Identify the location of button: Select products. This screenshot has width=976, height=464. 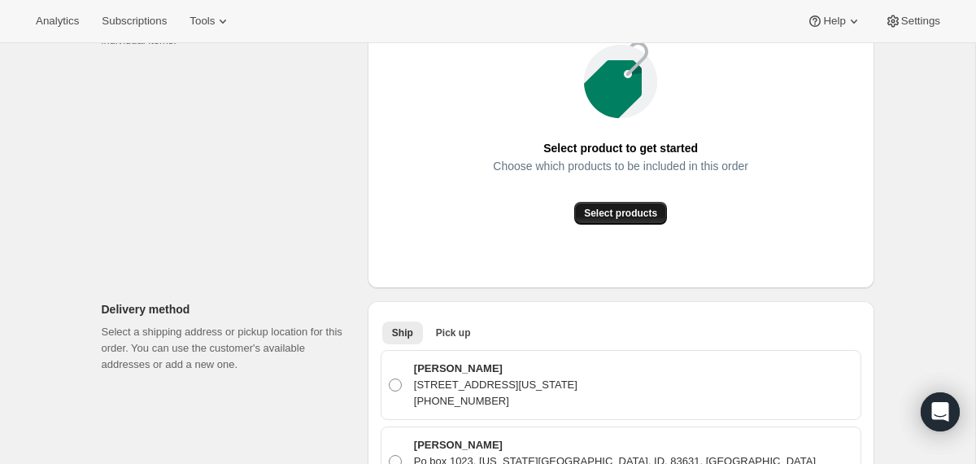
(621, 213).